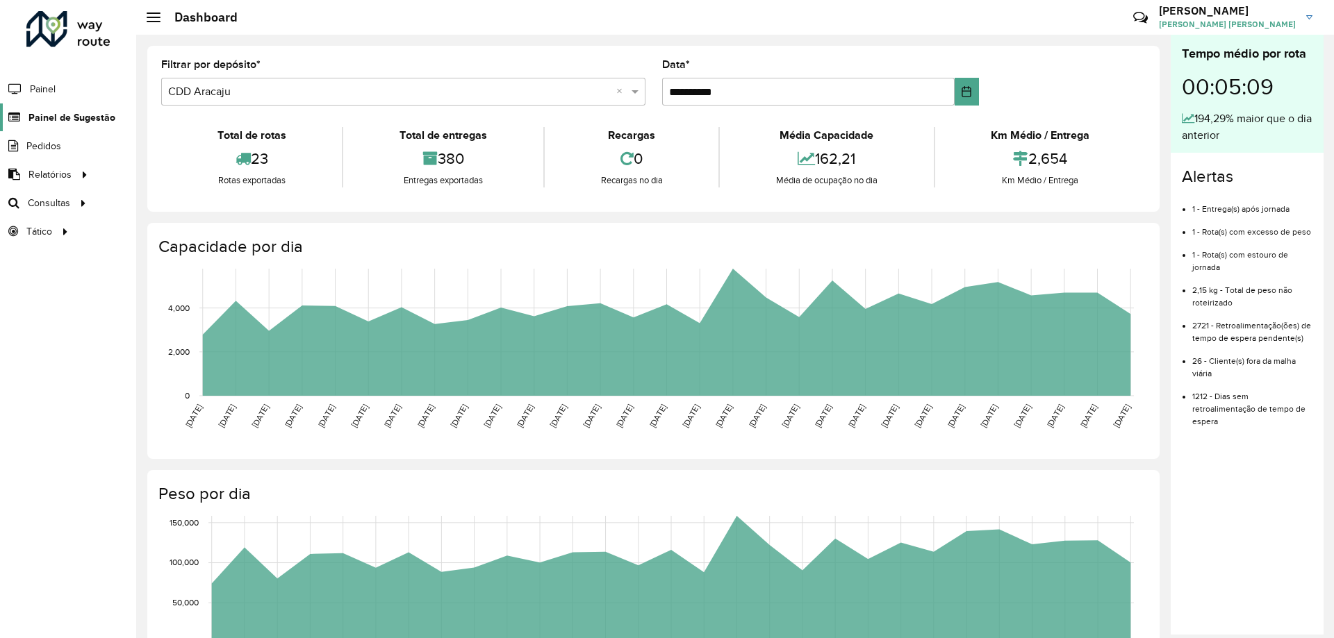 This screenshot has width=1334, height=638. I want to click on div: 00:05:09, so click(1247, 87).